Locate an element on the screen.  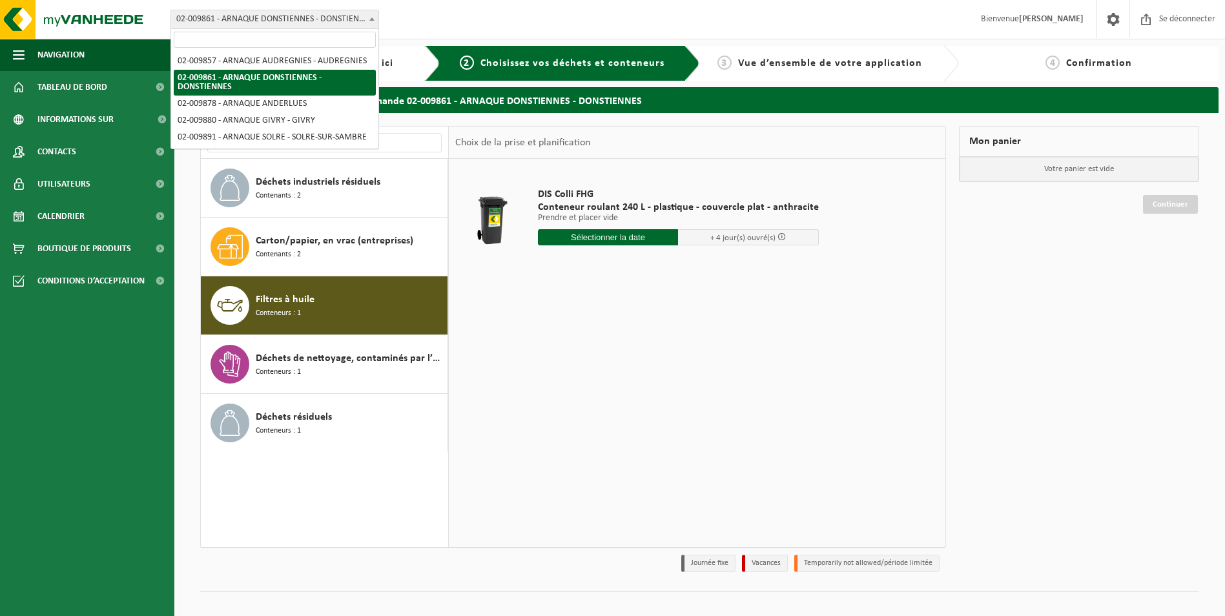
font: Bienvenue is located at coordinates (1032, 19).